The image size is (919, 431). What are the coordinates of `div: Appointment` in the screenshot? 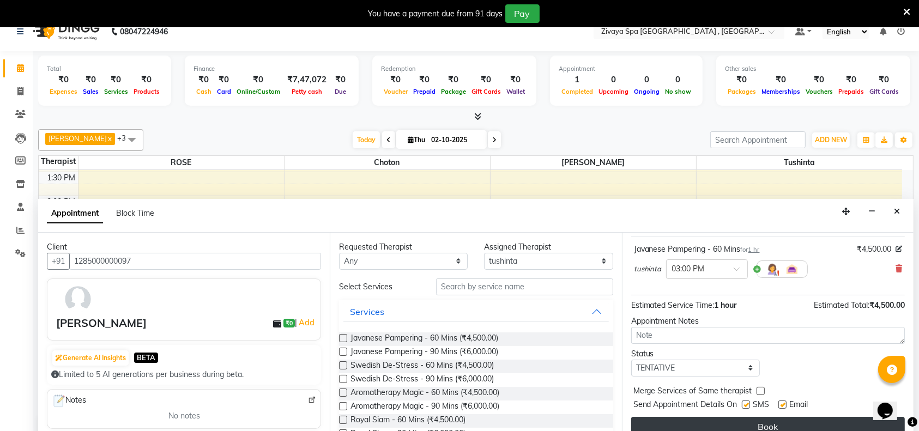 It's located at (626, 69).